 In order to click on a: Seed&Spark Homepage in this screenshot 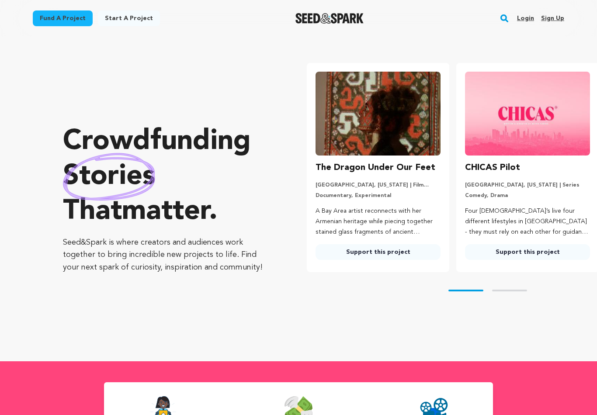, I will do `click(330, 18)`.